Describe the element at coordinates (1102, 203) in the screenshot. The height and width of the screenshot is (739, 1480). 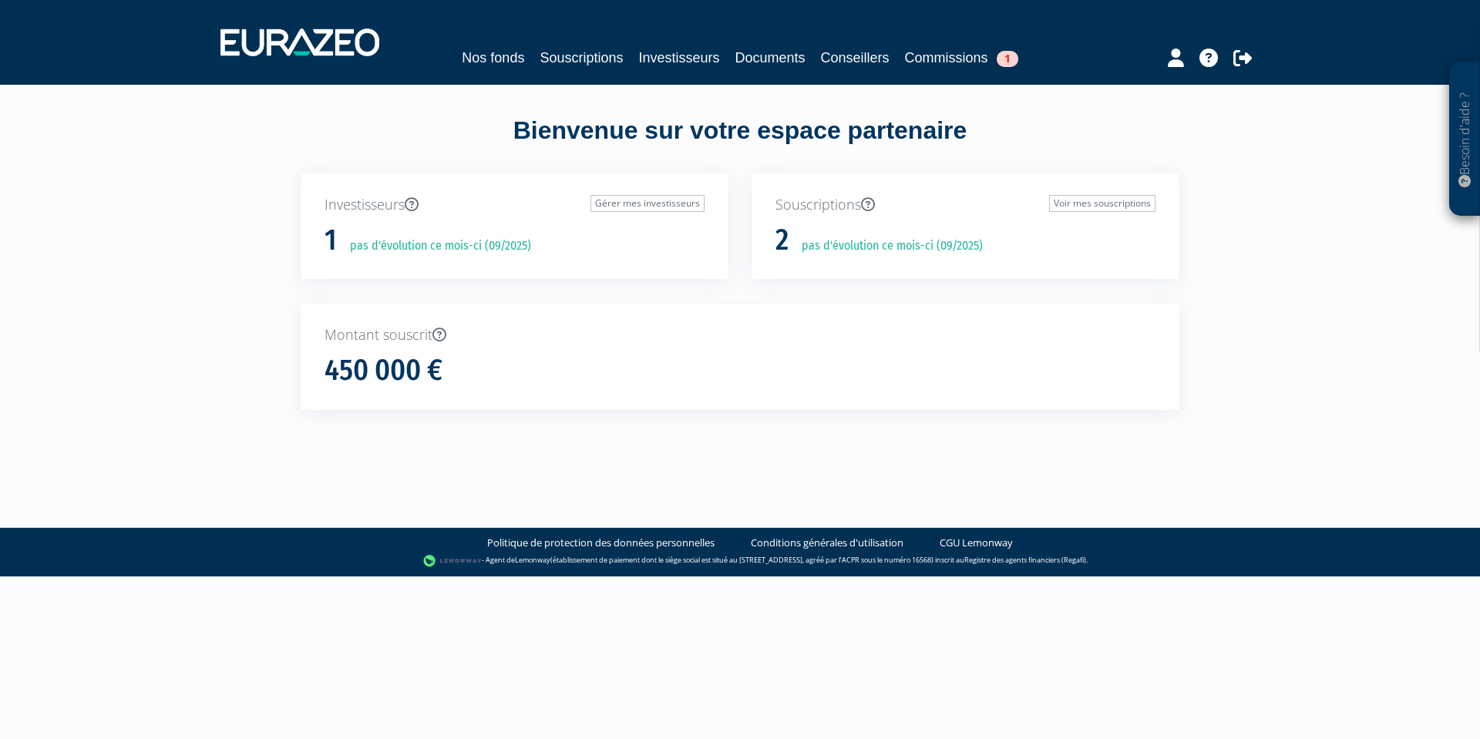
I see `a: Voir mes souscriptions` at that location.